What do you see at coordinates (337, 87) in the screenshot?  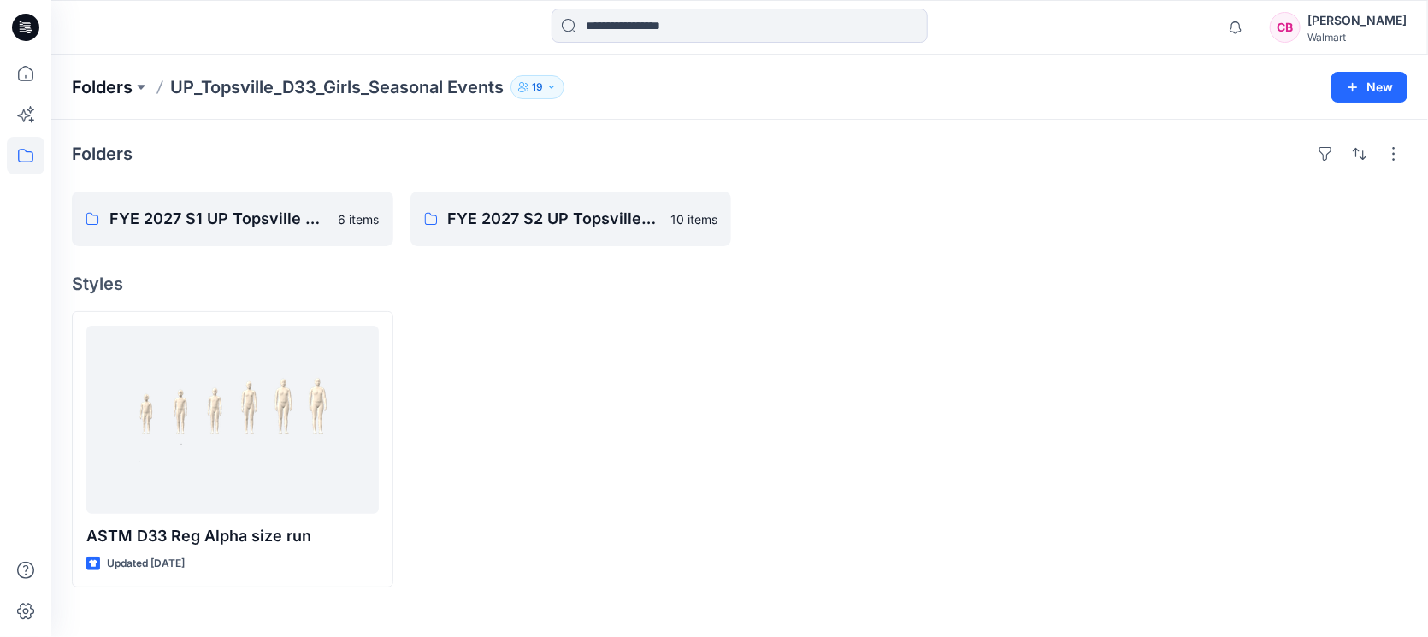 I see `p: UP_Topsville_D33_Girls_Seasonal Events` at bounding box center [337, 87].